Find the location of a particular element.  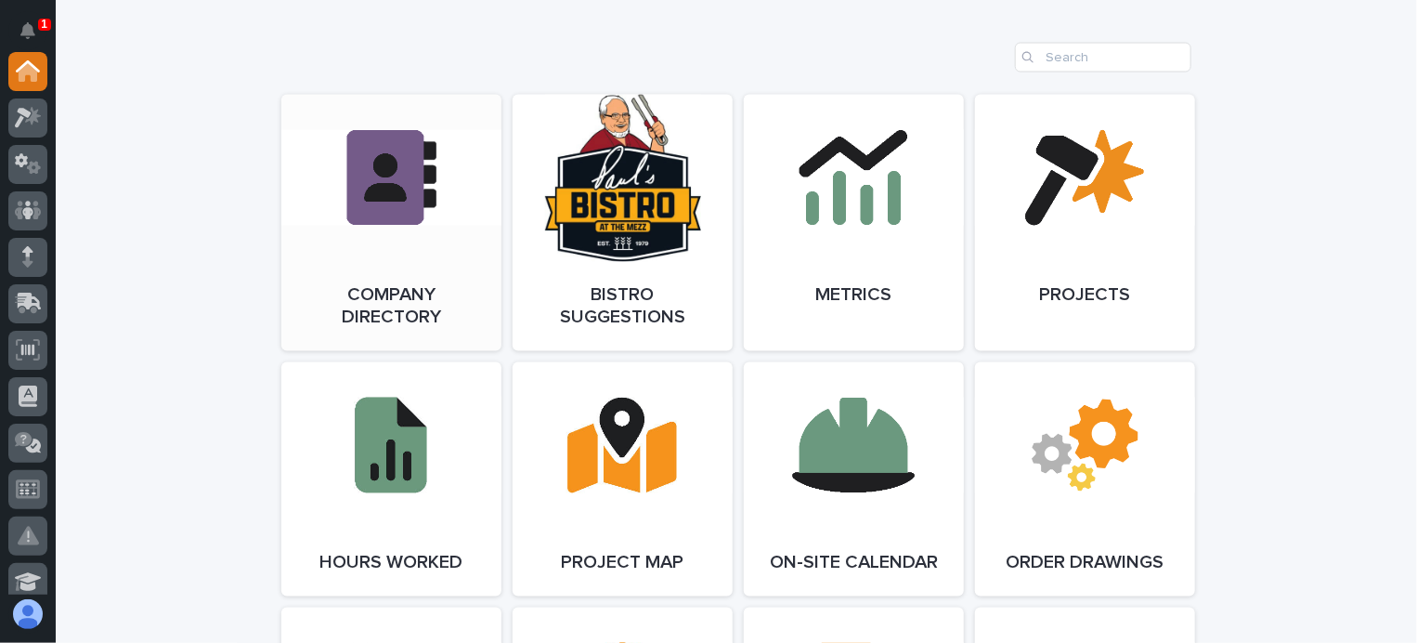

a: Hours Worked is located at coordinates (391, 479).